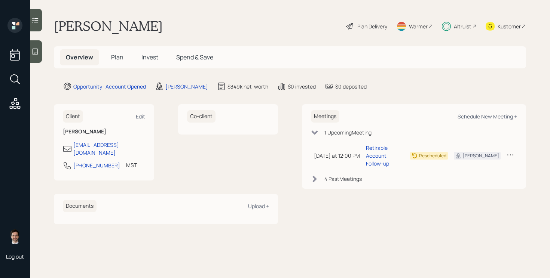 This screenshot has height=278, width=550. What do you see at coordinates (201, 116) in the screenshot?
I see `h6: Co-client` at bounding box center [201, 116].